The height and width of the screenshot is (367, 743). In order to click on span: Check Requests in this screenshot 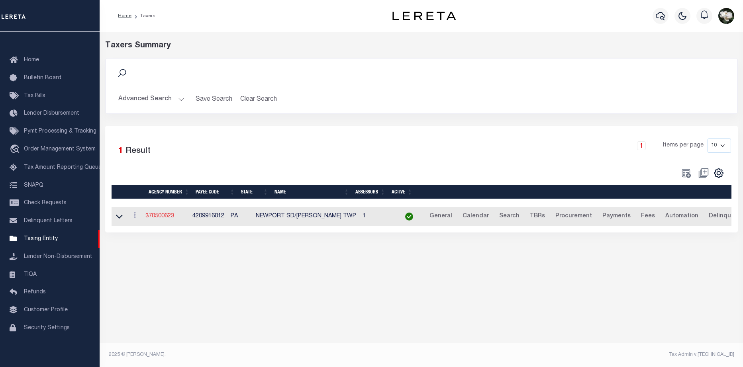, I will do `click(45, 203)`.